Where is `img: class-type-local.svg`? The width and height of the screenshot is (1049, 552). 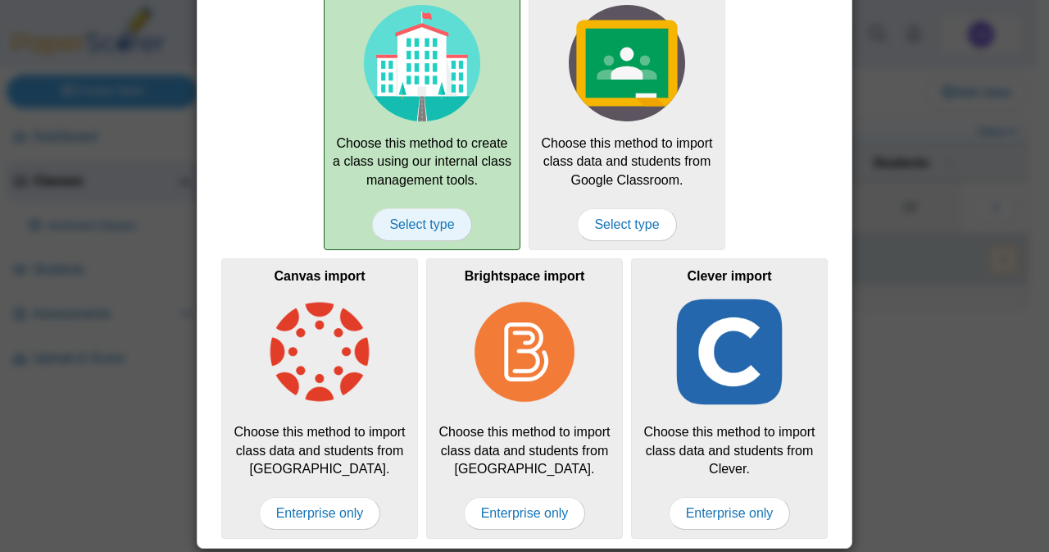
img: class-type-local.svg is located at coordinates (422, 63).